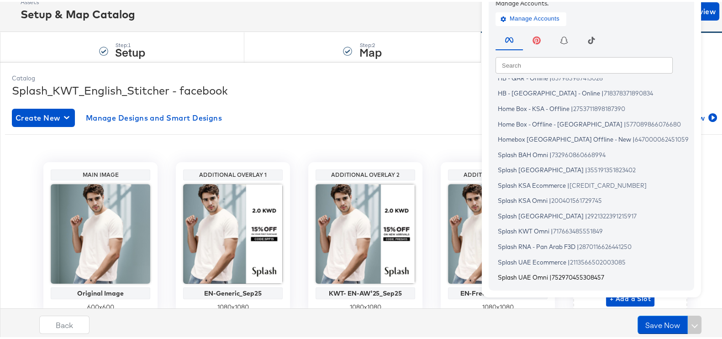  I want to click on div: Catalog, so click(365, 76).